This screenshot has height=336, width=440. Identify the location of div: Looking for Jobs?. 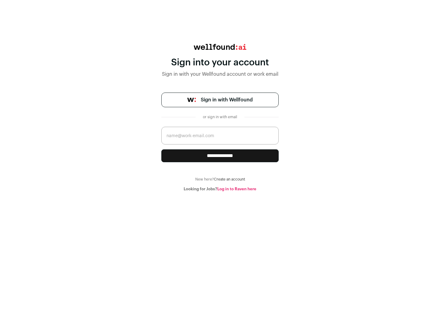
(220, 189).